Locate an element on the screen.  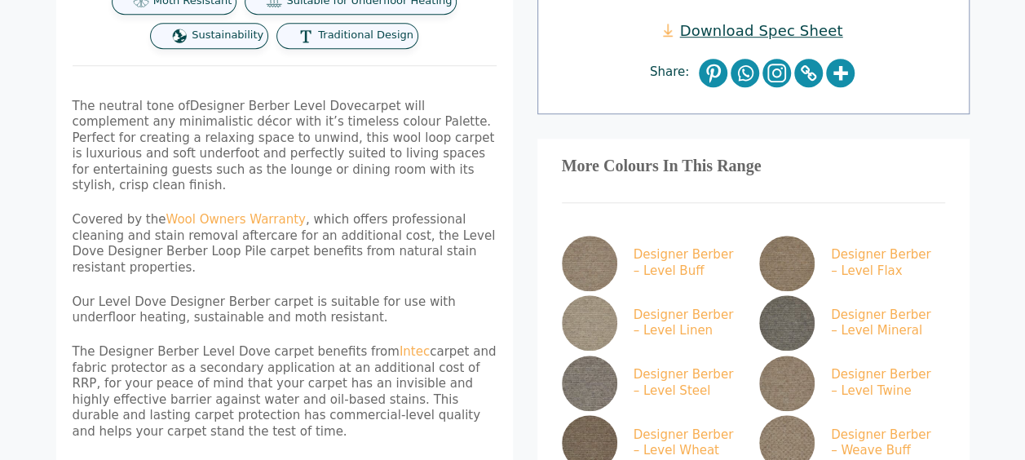
h3: More Colours In This Range is located at coordinates (754, 166).